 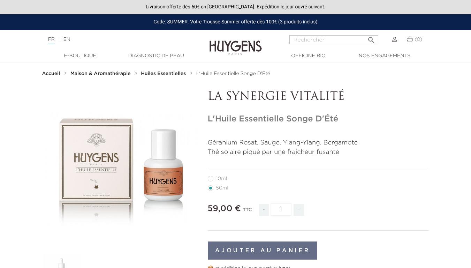 What do you see at coordinates (319, 143) in the screenshot?
I see `p: Géranium Rosat, Sauge, Ylang-Ylang, Bergamote` at bounding box center [319, 143].